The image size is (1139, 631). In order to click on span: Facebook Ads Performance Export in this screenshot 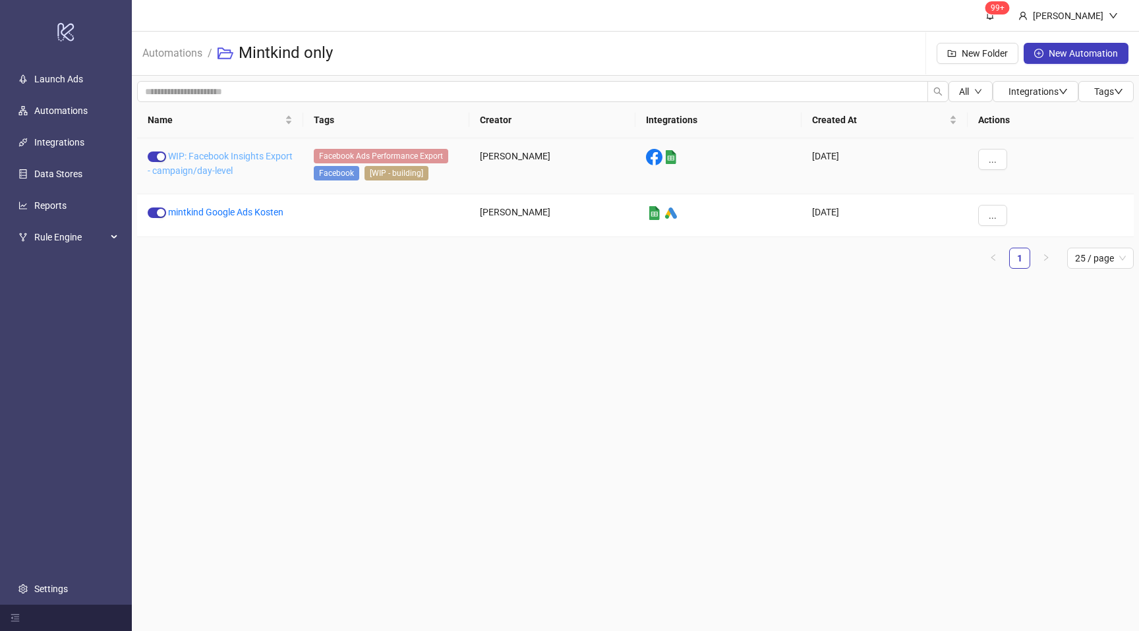, I will do `click(381, 156)`.